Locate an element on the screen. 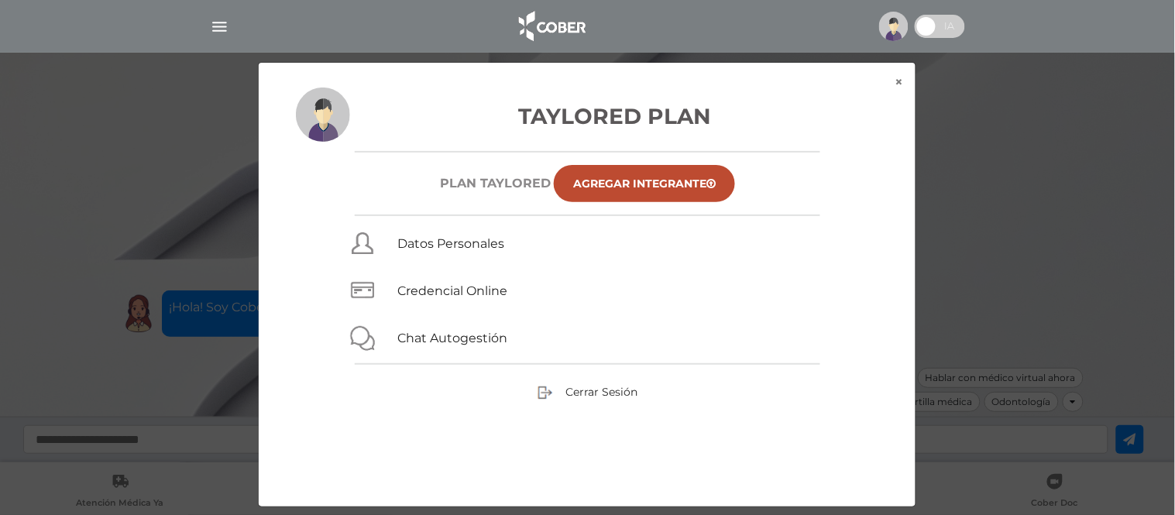 This screenshot has height=515, width=1175. span: Cerrar Sesión is located at coordinates (601, 392).